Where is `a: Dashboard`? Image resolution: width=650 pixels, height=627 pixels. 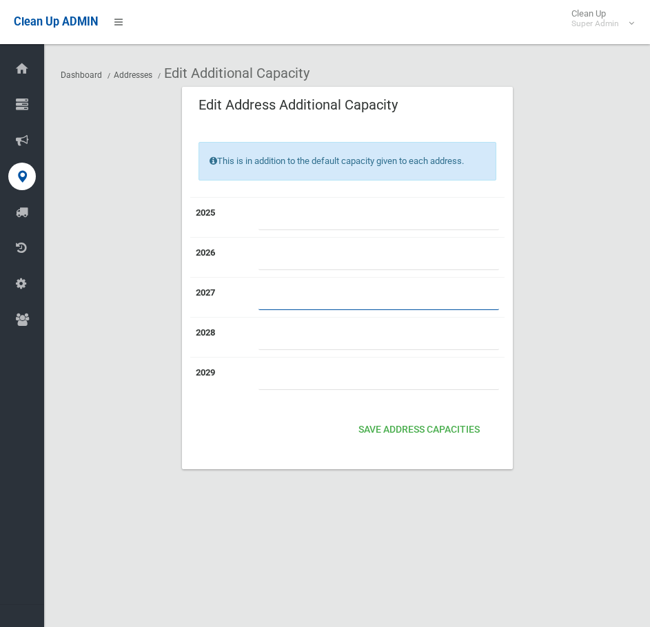 a: Dashboard is located at coordinates (81, 75).